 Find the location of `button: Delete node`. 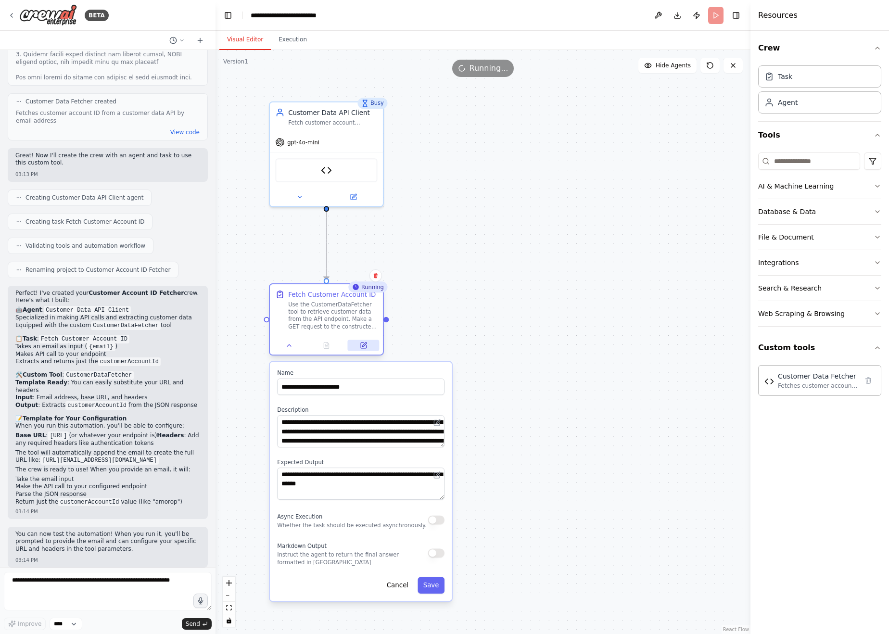

button: Delete node is located at coordinates (376, 276).